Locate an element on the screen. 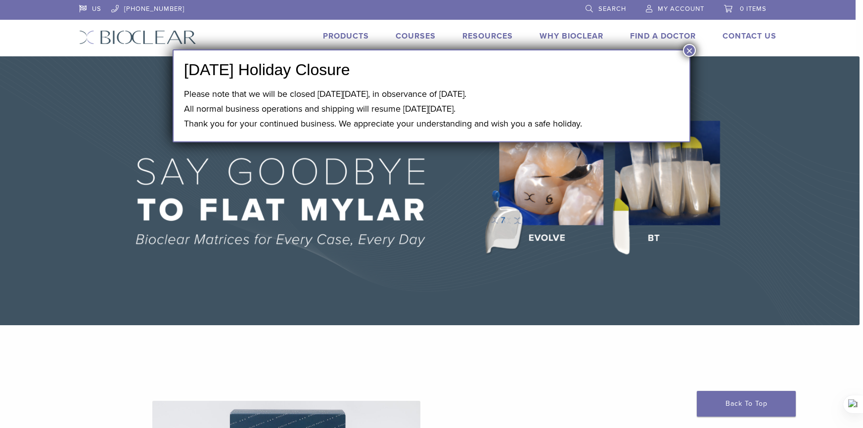  a: Resources is located at coordinates (487, 36).